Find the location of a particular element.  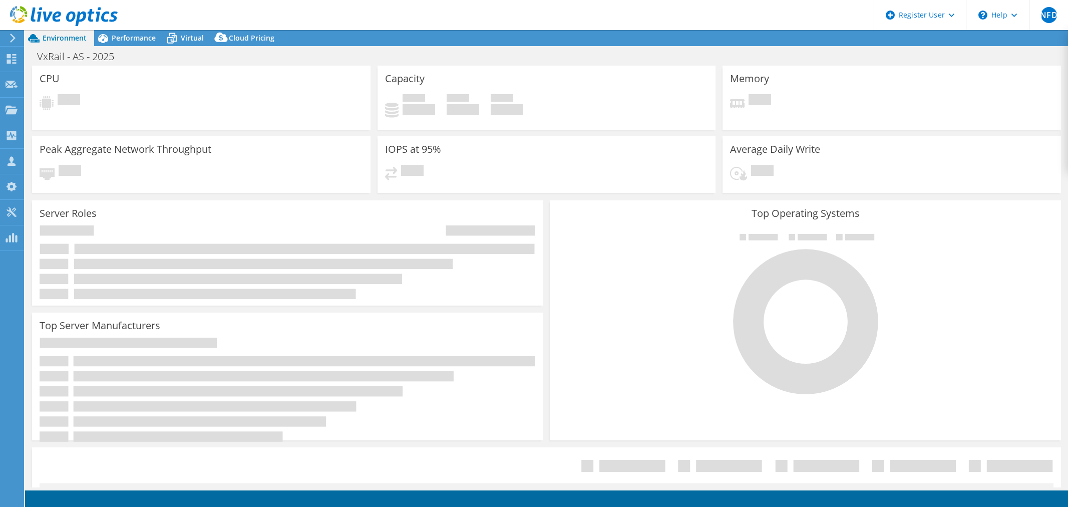

h3: Average Daily Write is located at coordinates (775, 149).